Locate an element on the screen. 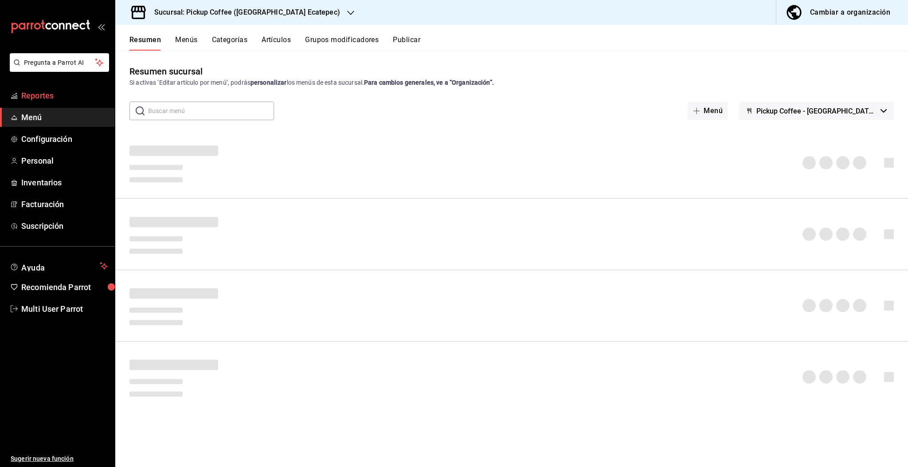 The width and height of the screenshot is (908, 467). a: Pregunta a Parrot AI is located at coordinates (58, 69).